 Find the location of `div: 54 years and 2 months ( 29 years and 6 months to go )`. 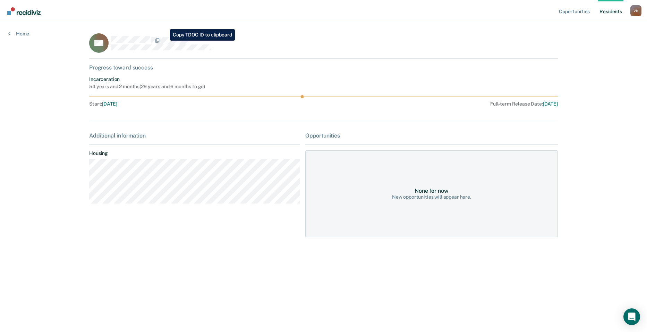

div: 54 years and 2 months ( 29 years and 6 months to go ) is located at coordinates (147, 86).